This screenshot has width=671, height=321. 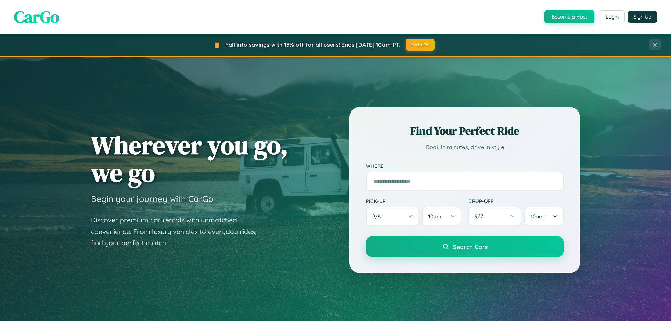 What do you see at coordinates (470, 247) in the screenshot?
I see `span: Search Cars` at bounding box center [470, 247].